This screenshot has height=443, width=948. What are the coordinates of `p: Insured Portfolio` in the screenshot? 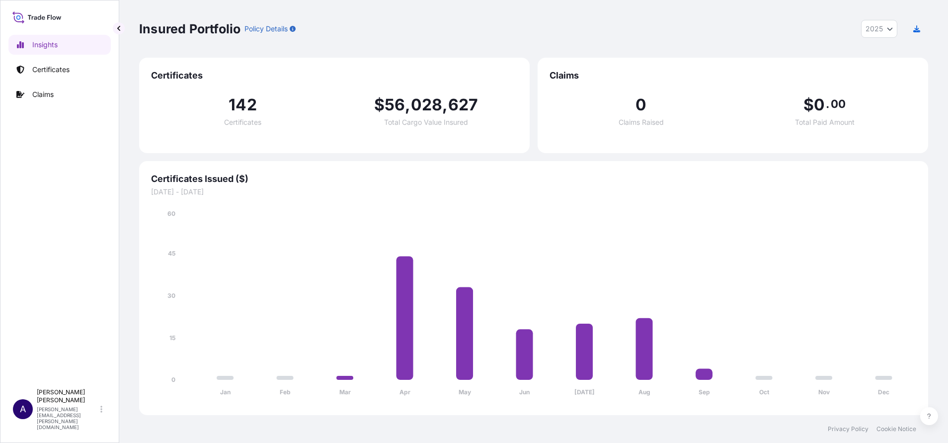 It's located at (190, 29).